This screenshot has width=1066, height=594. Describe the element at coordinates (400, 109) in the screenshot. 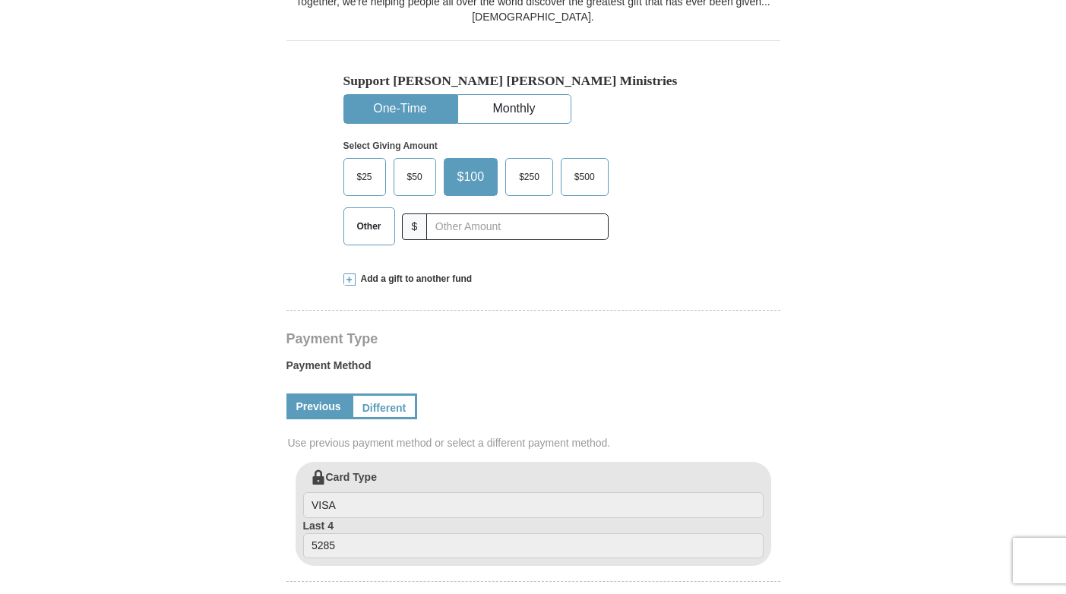

I see `button: One-Time` at that location.